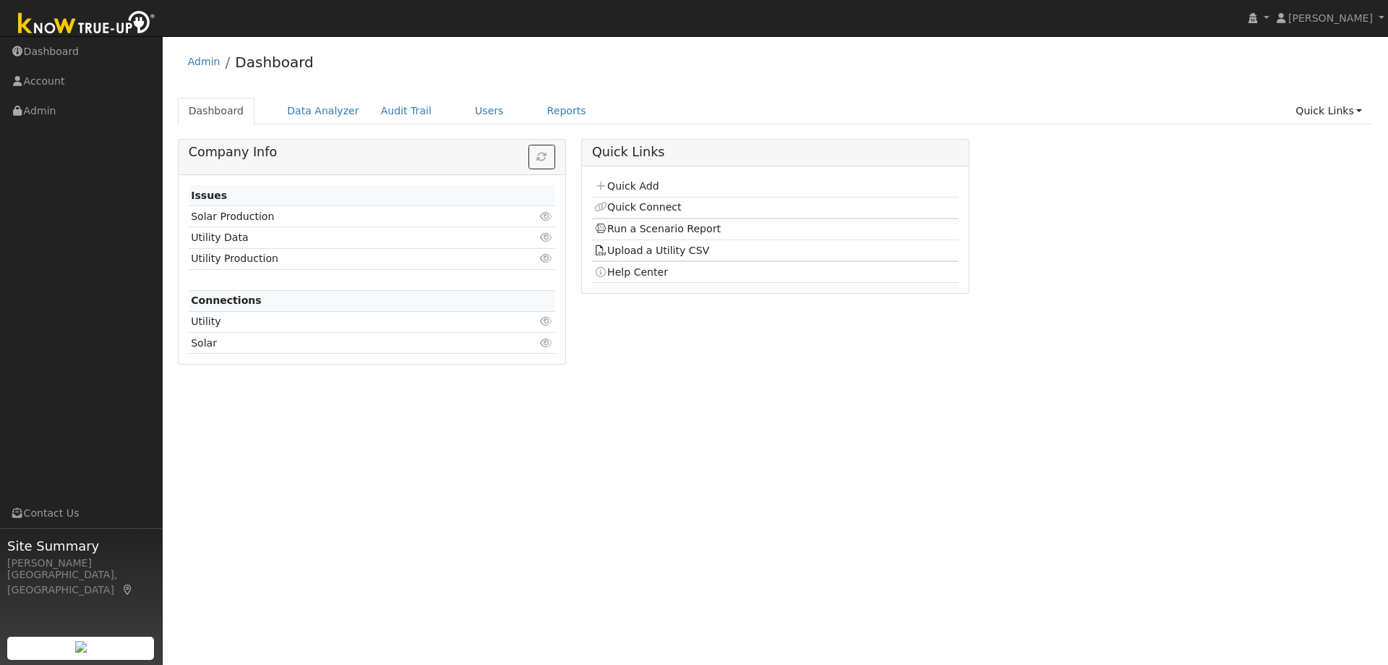 The width and height of the screenshot is (1388, 665). What do you see at coordinates (87, 24) in the screenshot?
I see `img: Know True-Up` at bounding box center [87, 24].